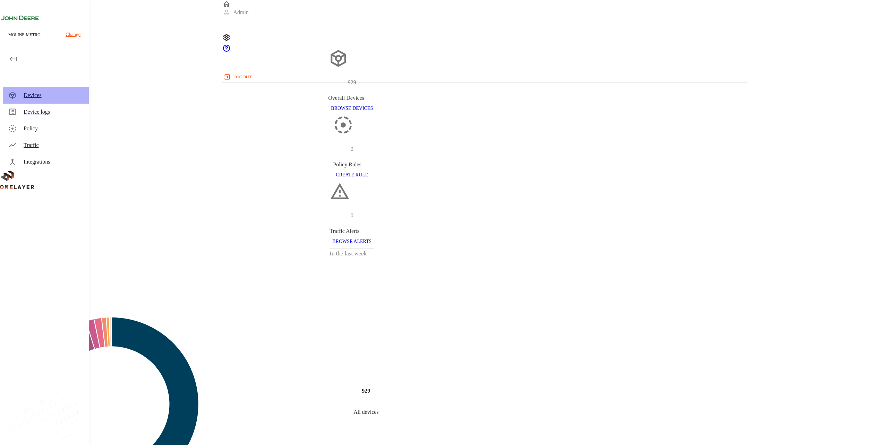 This screenshot has width=880, height=445. I want to click on a: logout, so click(485, 77).